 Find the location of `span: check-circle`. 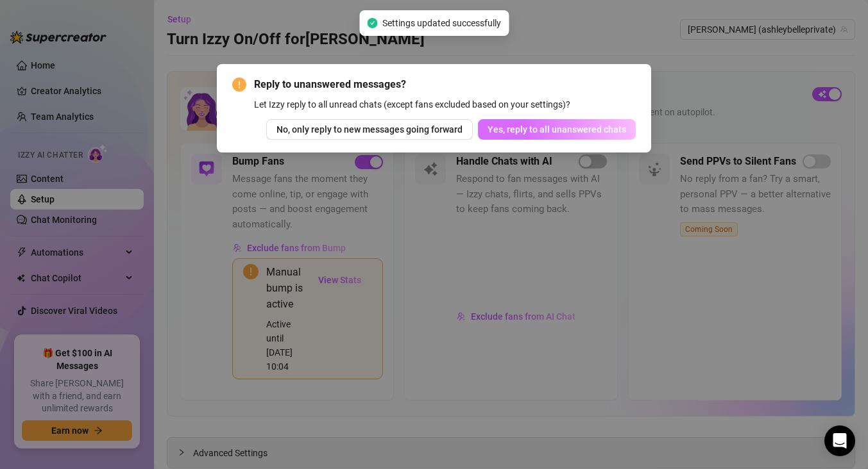

span: check-circle is located at coordinates (372, 23).